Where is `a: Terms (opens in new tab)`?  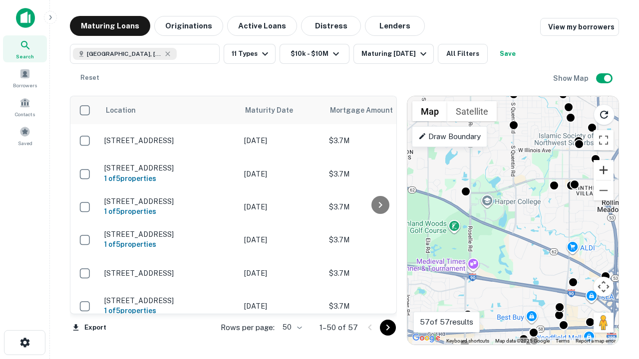
a: Terms (opens in new tab) is located at coordinates (562, 341).